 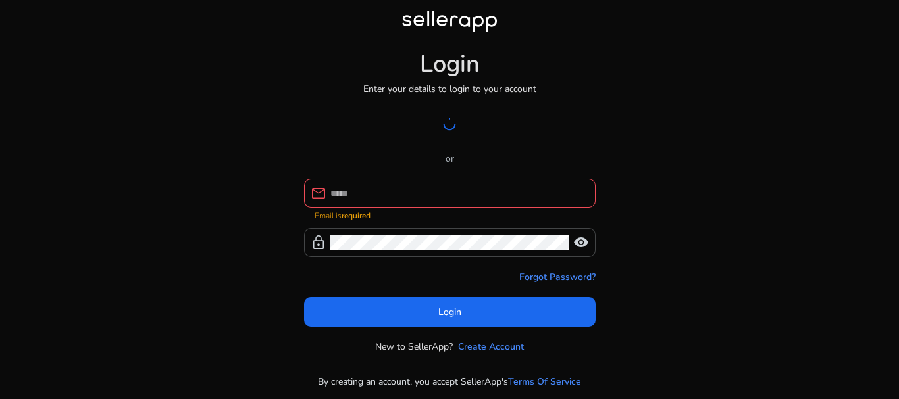 I want to click on a: Terms Of Service, so click(x=544, y=382).